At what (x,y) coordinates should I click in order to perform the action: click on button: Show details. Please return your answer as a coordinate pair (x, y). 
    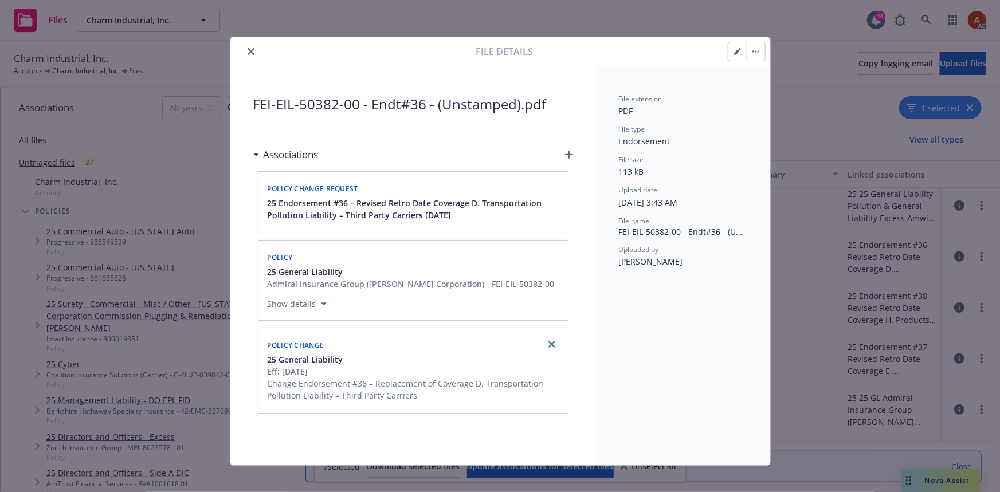
    Looking at the image, I should click on (297, 304).